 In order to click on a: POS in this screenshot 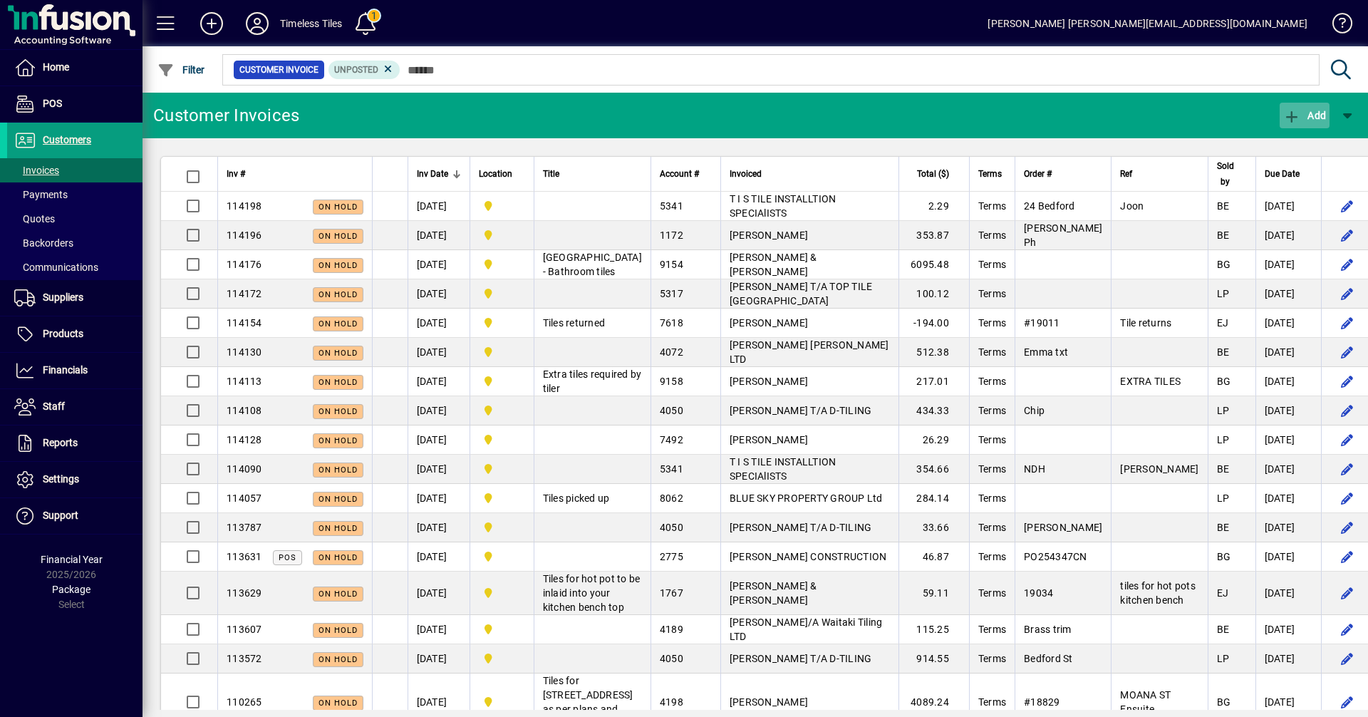, I will do `click(75, 104)`.